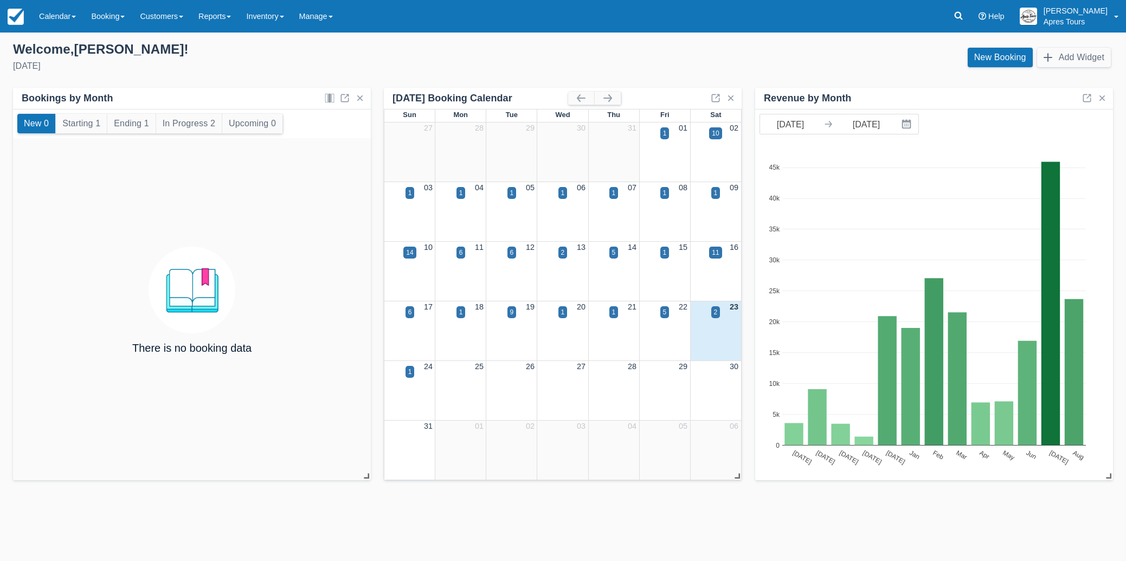  Describe the element at coordinates (734, 188) in the screenshot. I see `a: 09` at that location.